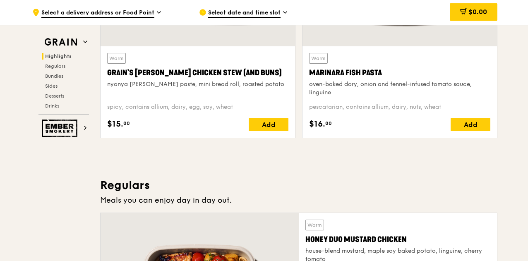 The image size is (528, 261). I want to click on div: pescatarian, contains allium, dairy, nuts, wheat, so click(400, 107).